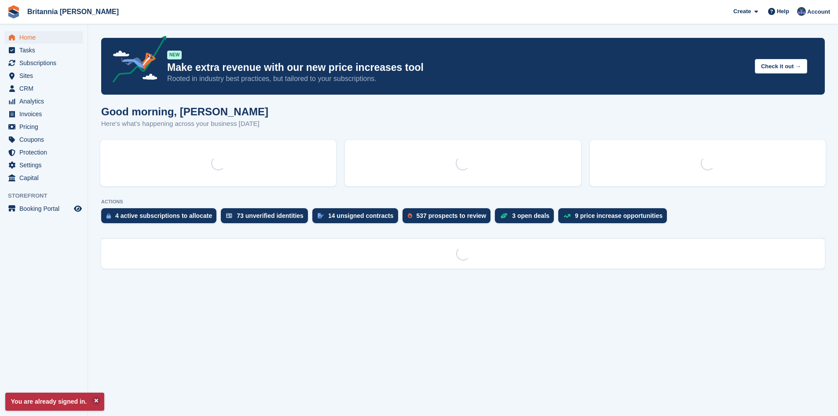 The height and width of the screenshot is (416, 838). Describe the element at coordinates (458, 67) in the screenshot. I see `p: Make extra revenue with our new price increases tool` at that location.